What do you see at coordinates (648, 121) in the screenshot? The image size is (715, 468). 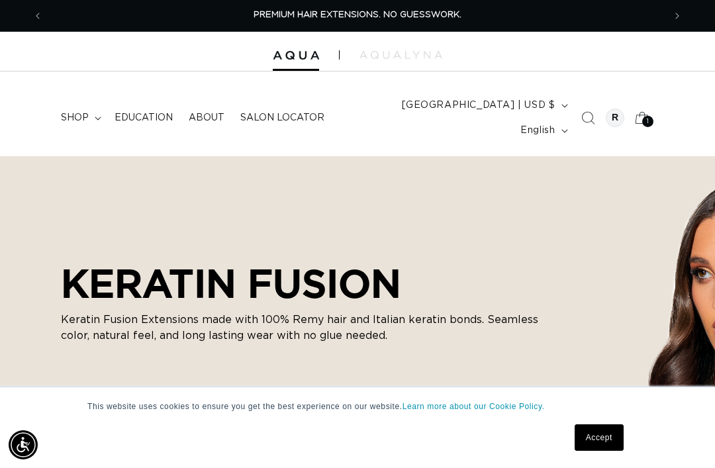 I see `span: 1` at bounding box center [648, 121].